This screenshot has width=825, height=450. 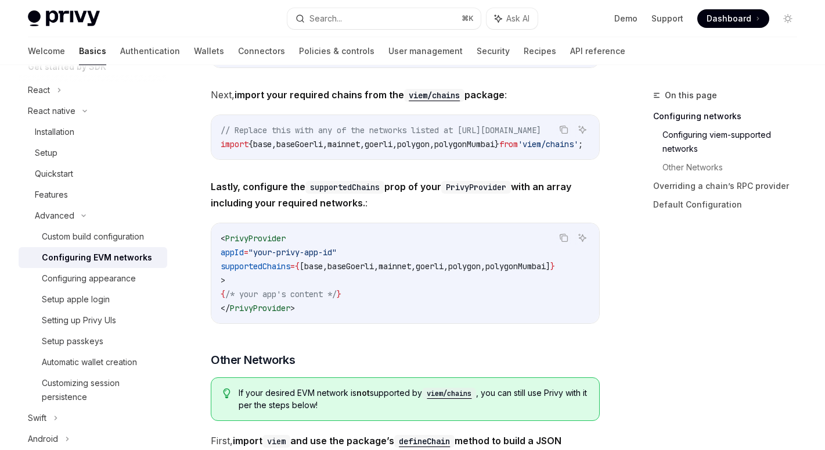 What do you see at coordinates (232, 252) in the screenshot?
I see `span: appId` at bounding box center [232, 252].